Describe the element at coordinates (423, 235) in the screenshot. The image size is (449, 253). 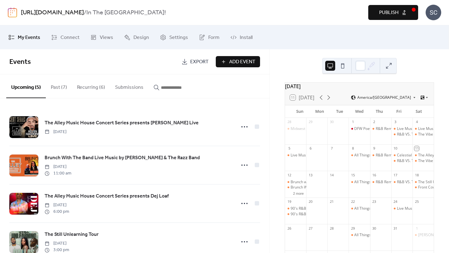
I see `div: Shaun Milli Live` at that location.